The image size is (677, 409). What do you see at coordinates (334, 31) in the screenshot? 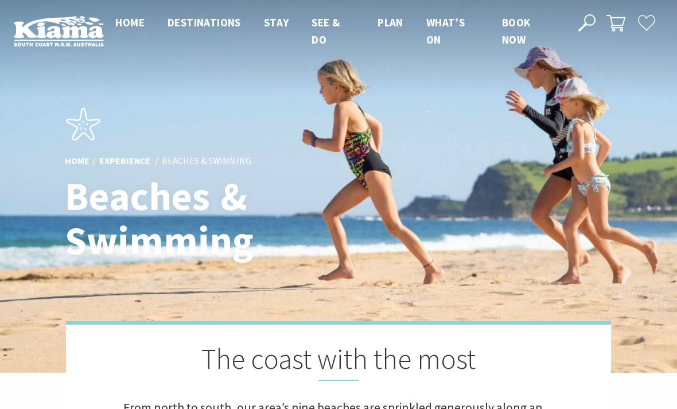
I see `nav: Main Menu` at bounding box center [334, 31].